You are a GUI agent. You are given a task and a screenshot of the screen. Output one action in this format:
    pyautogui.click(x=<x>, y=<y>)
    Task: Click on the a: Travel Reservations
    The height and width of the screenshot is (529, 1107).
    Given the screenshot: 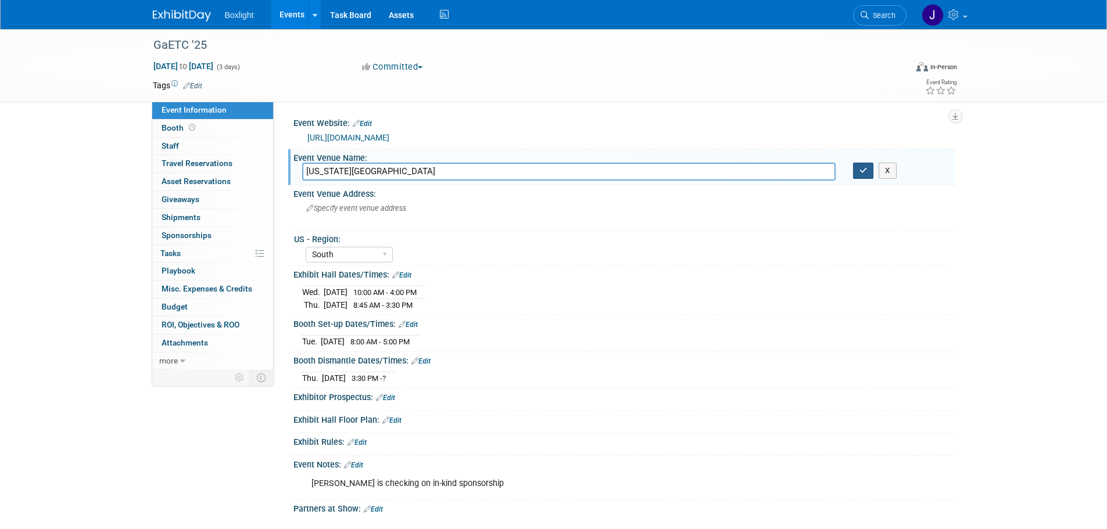 What is the action you would take?
    pyautogui.click(x=213, y=164)
    